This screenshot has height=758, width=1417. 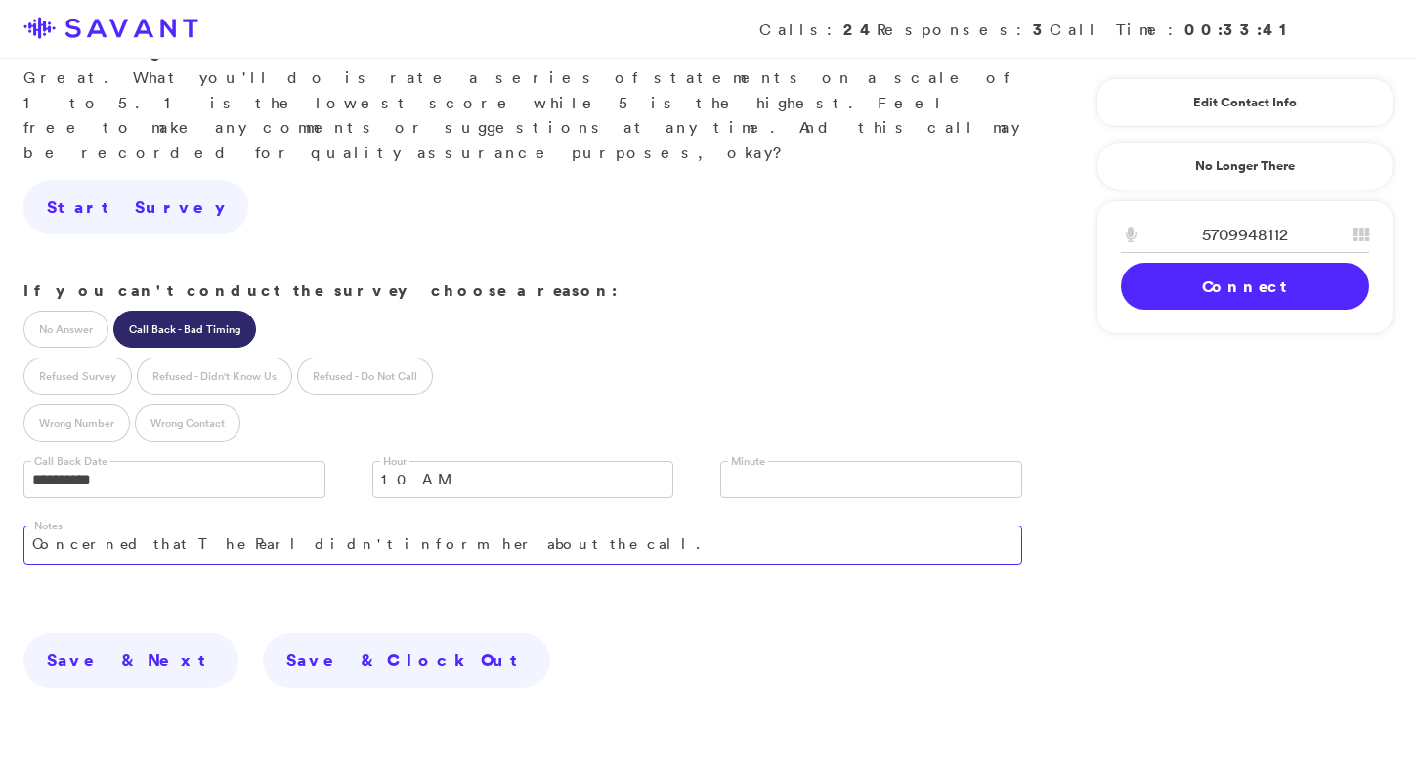 What do you see at coordinates (131, 661) in the screenshot?
I see `a: Save & Next` at bounding box center [131, 661].